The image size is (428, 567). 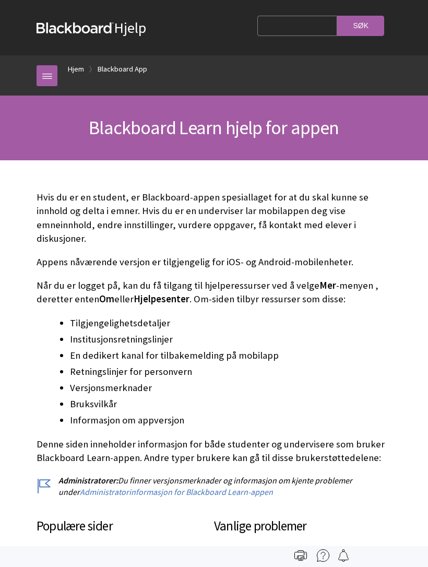 What do you see at coordinates (231, 339) in the screenshot?
I see `li: Institusjonsretningslinjer` at bounding box center [231, 339].